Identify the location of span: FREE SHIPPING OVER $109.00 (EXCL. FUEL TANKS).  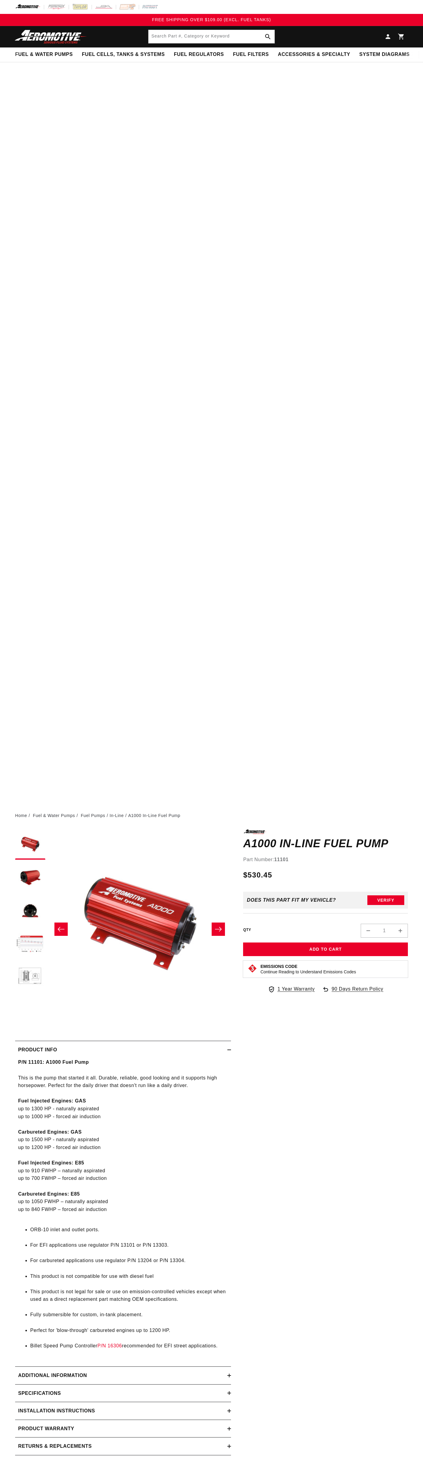
(211, 20).